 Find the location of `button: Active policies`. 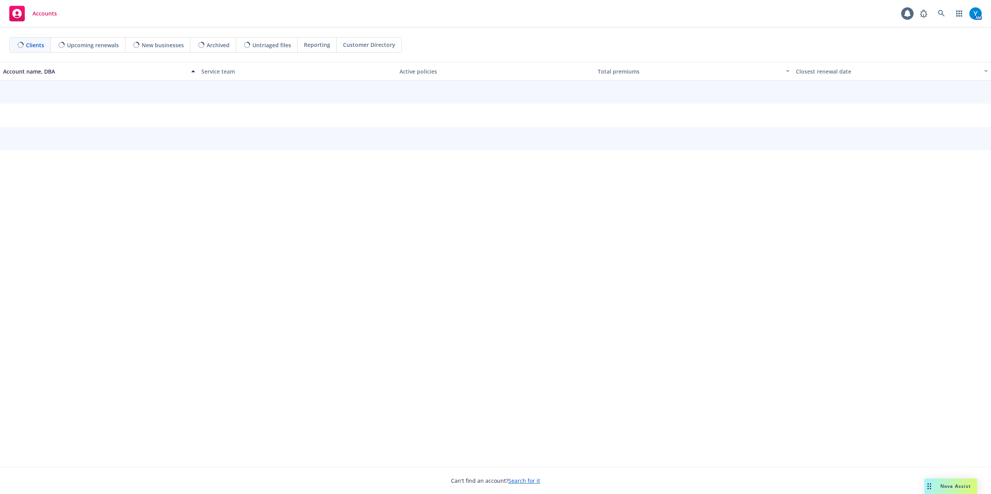

button: Active policies is located at coordinates (496, 71).